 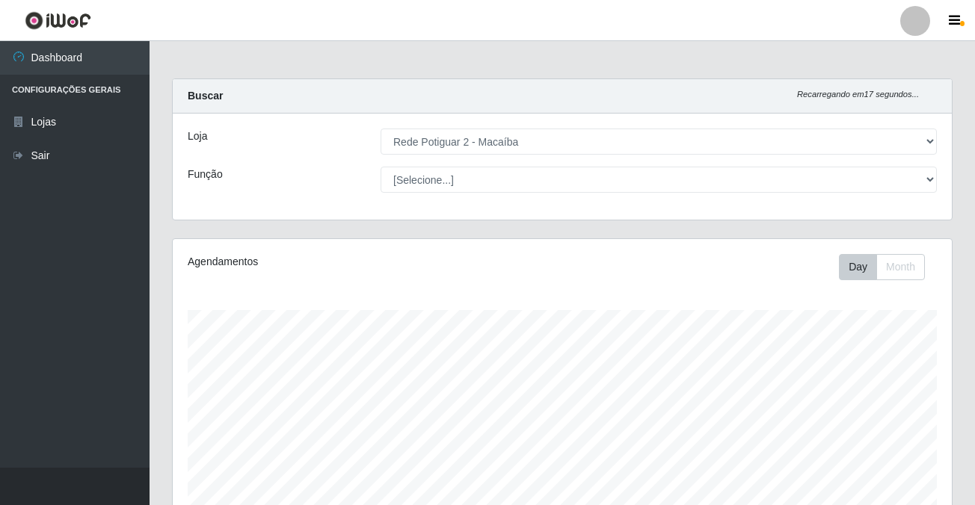 What do you see at coordinates (900, 267) in the screenshot?
I see `button: Month` at bounding box center [900, 267].